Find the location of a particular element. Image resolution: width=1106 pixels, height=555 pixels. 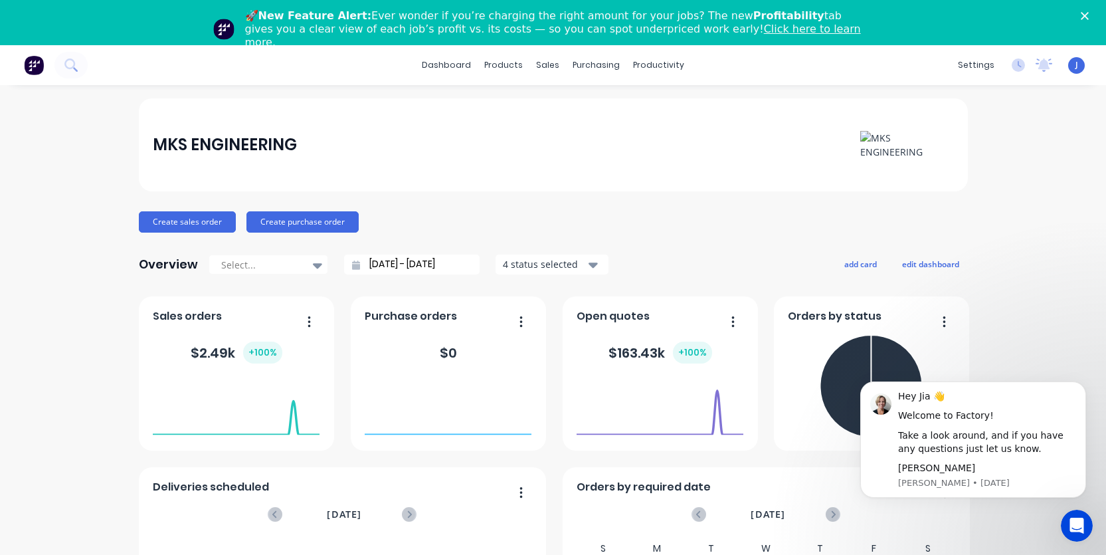

b: New Feature Alert: is located at coordinates (315, 15).